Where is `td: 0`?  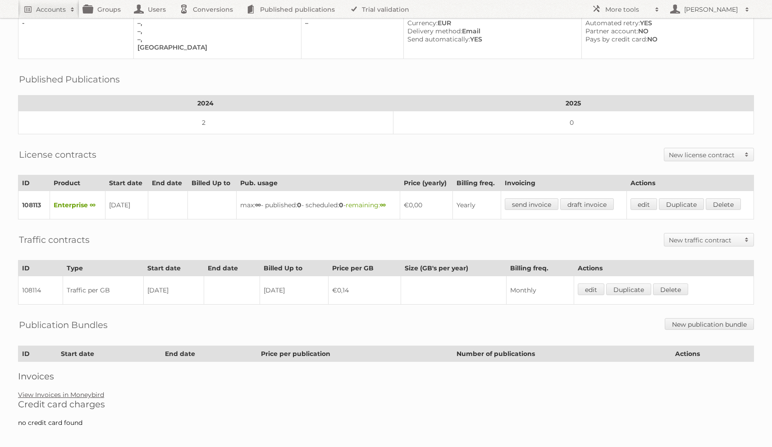 td: 0 is located at coordinates (573, 123).